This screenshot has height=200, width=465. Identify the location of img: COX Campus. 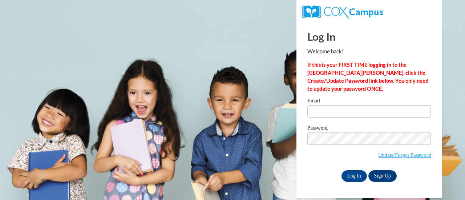
(342, 12).